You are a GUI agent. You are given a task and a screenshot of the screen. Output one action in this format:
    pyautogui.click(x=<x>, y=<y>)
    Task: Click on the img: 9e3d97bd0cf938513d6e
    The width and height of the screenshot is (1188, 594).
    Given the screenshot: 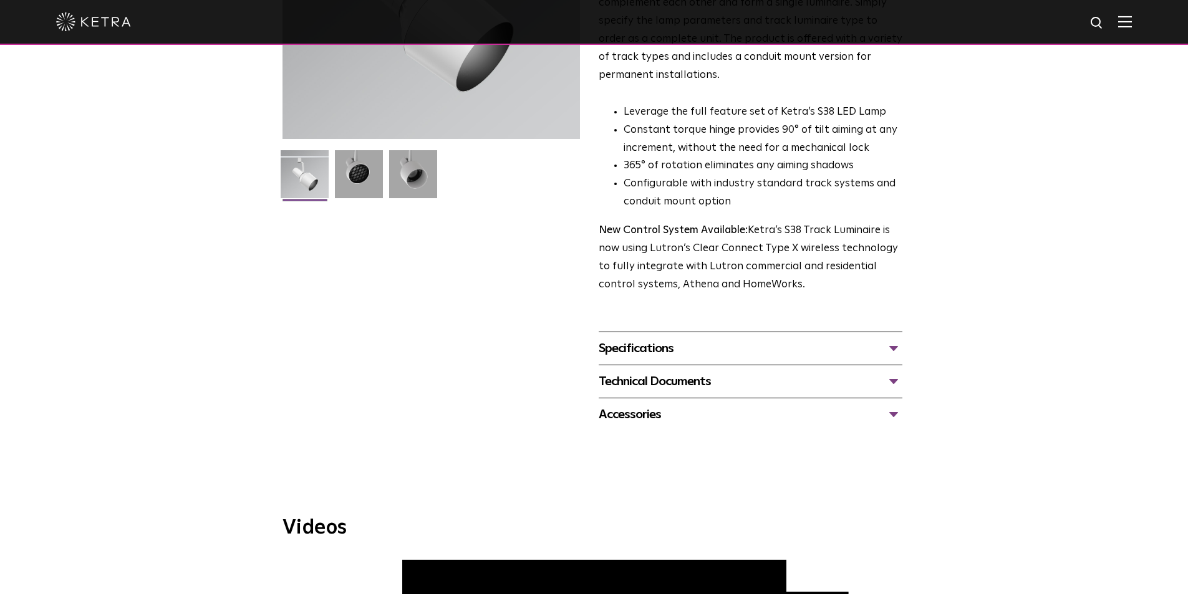 What is the action you would take?
    pyautogui.click(x=413, y=179)
    